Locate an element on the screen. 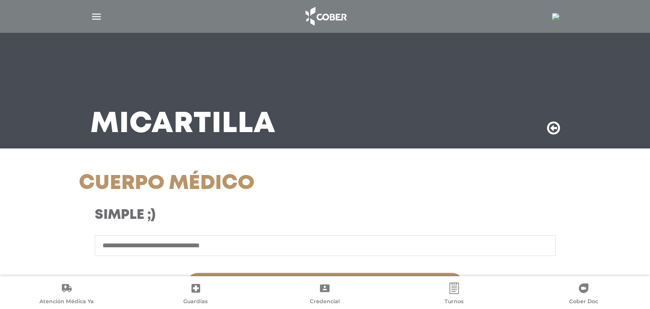 This screenshot has height=309, width=650. span: Cober Doc is located at coordinates (584, 302).